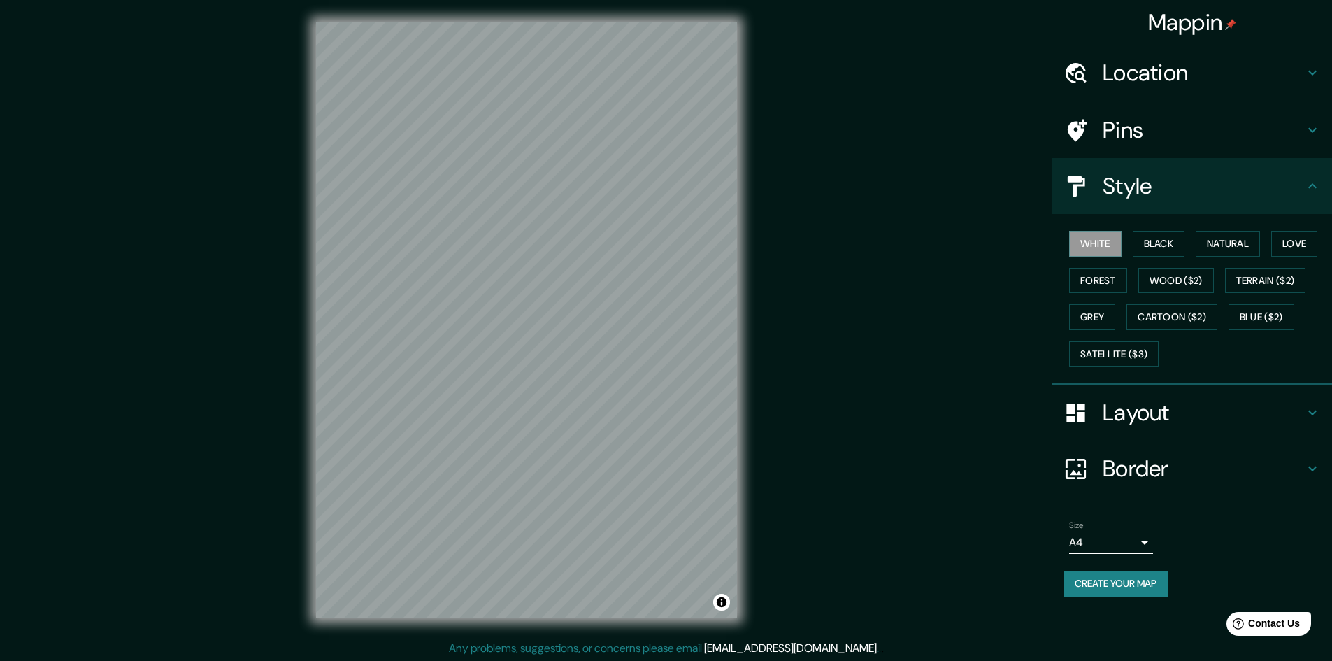 Image resolution: width=1332 pixels, height=661 pixels. I want to click on p: Any problems, suggestions, or concerns please email ., so click(663, 648).